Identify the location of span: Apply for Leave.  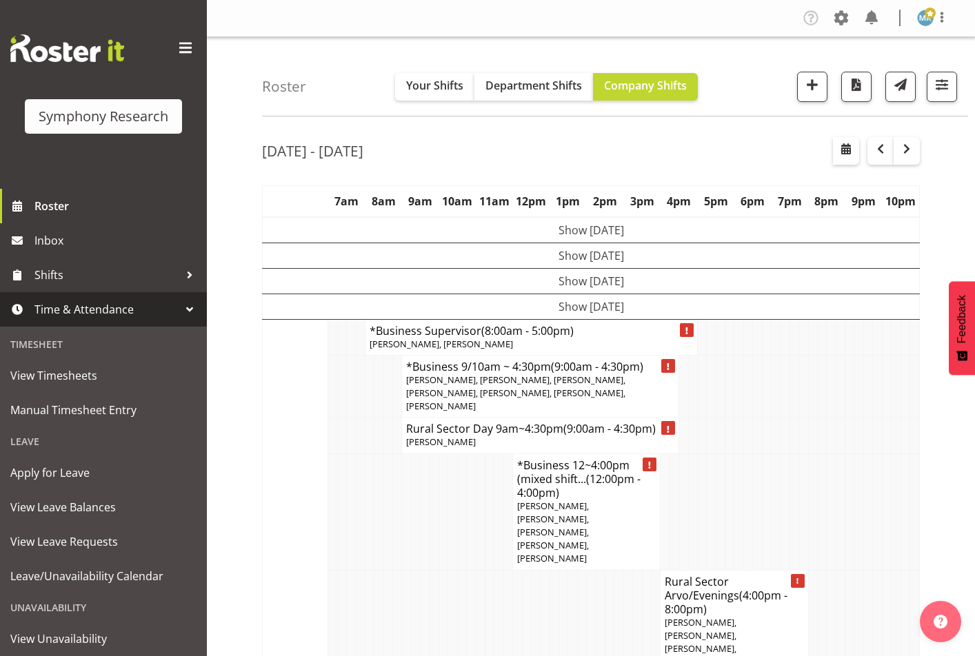
(103, 473).